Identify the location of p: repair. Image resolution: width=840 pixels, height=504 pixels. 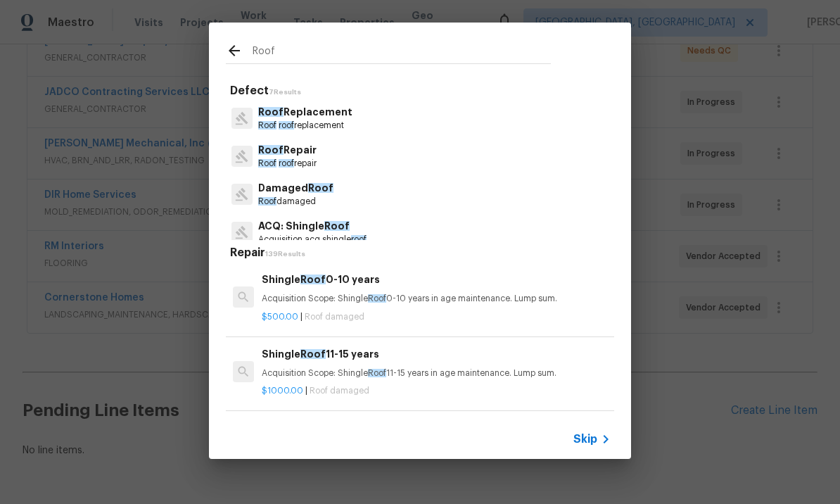
(287, 163).